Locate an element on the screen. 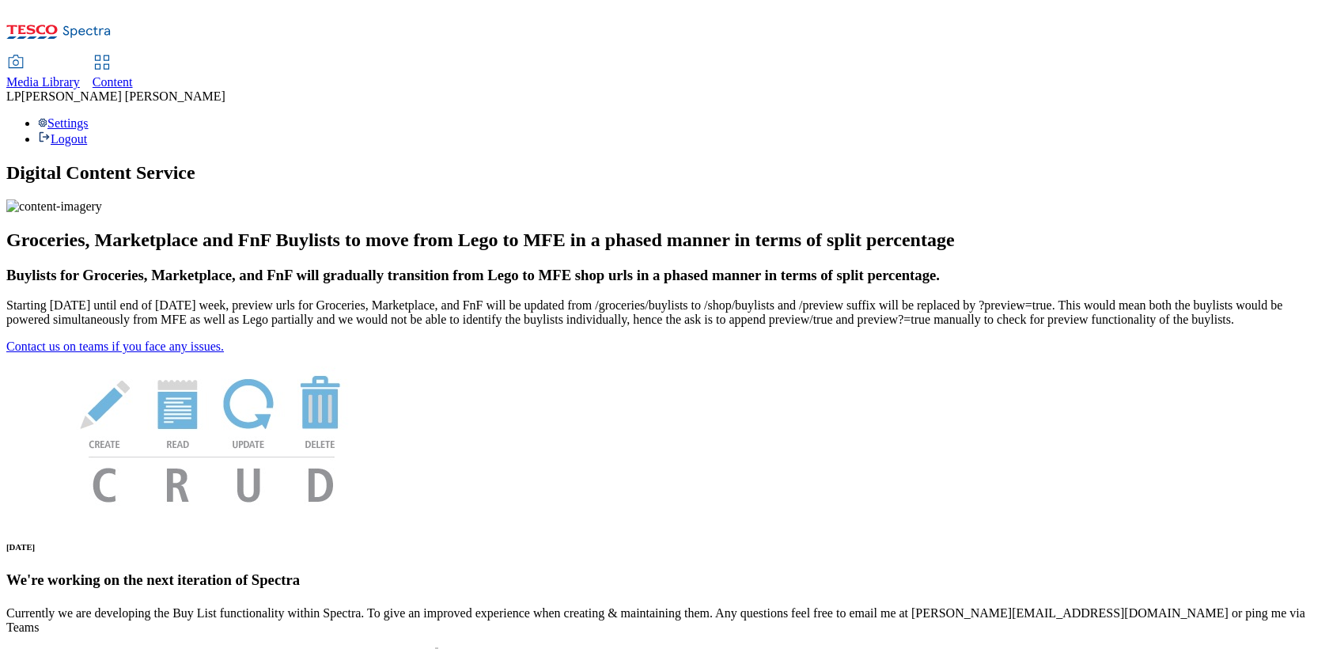 This screenshot has height=649, width=1329. a: Settings is located at coordinates (63, 123).